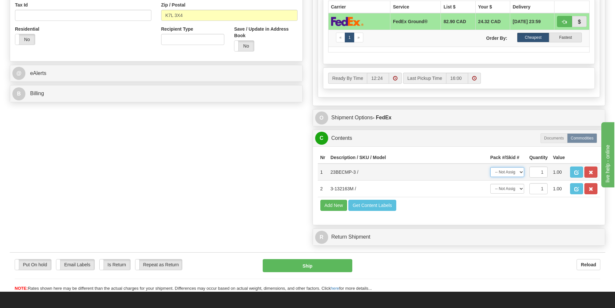 This screenshot has height=308, width=615. I want to click on th: Delivery, so click(532, 7).